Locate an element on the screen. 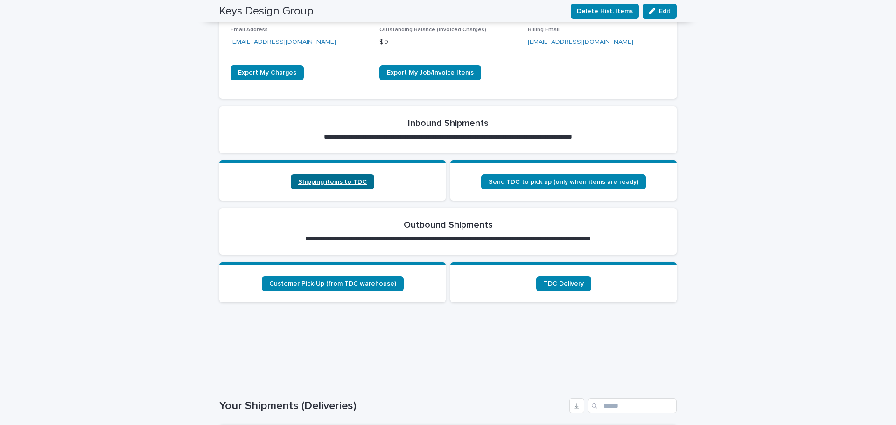 This screenshot has width=896, height=425. span: TDC Delivery is located at coordinates (564, 284).